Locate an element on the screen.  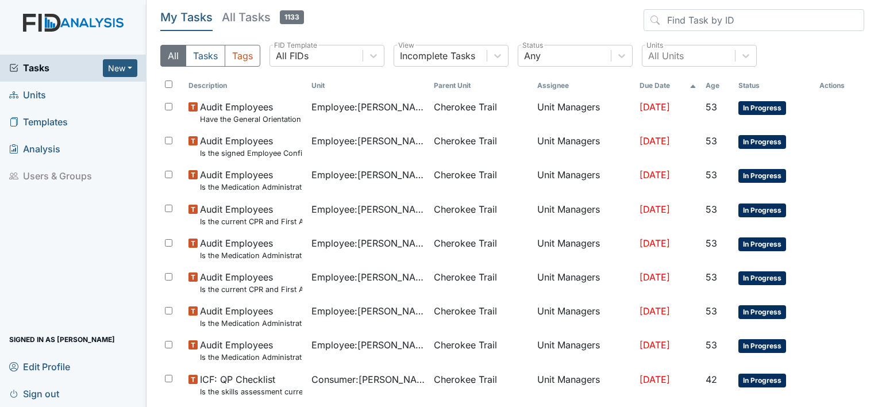
span: Edit Profile is located at coordinates (40, 366).